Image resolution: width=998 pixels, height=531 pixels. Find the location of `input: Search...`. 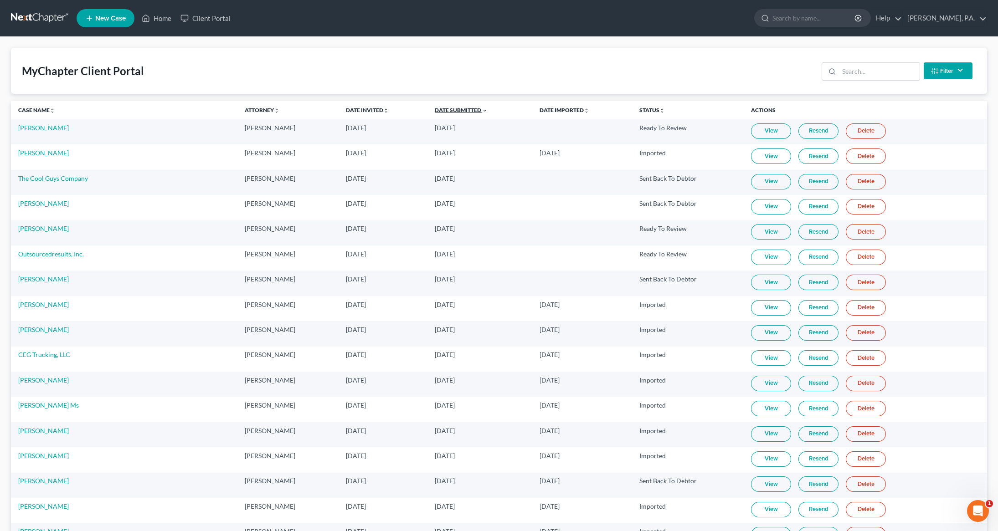

input: Search... is located at coordinates (879, 72).